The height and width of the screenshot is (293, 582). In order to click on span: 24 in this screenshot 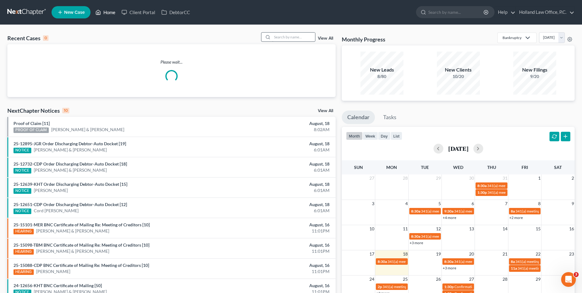, I will do `click(372, 279)`.